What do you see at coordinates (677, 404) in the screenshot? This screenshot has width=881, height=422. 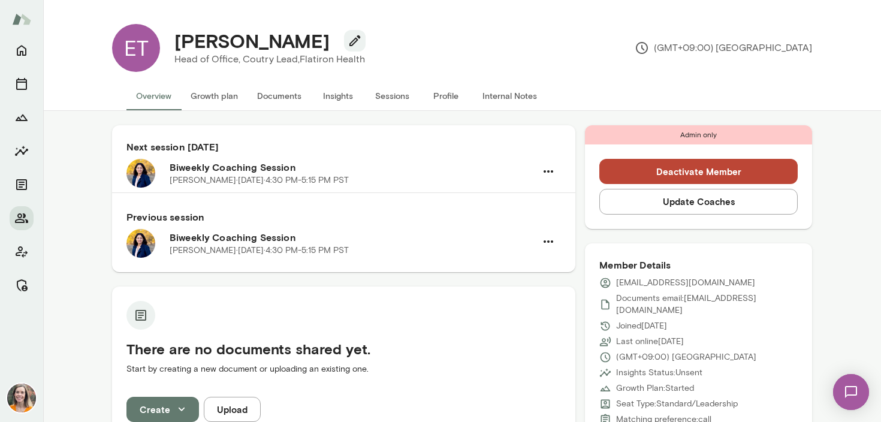 I see `p: Seat Type: Standard/Leadership` at bounding box center [677, 404].